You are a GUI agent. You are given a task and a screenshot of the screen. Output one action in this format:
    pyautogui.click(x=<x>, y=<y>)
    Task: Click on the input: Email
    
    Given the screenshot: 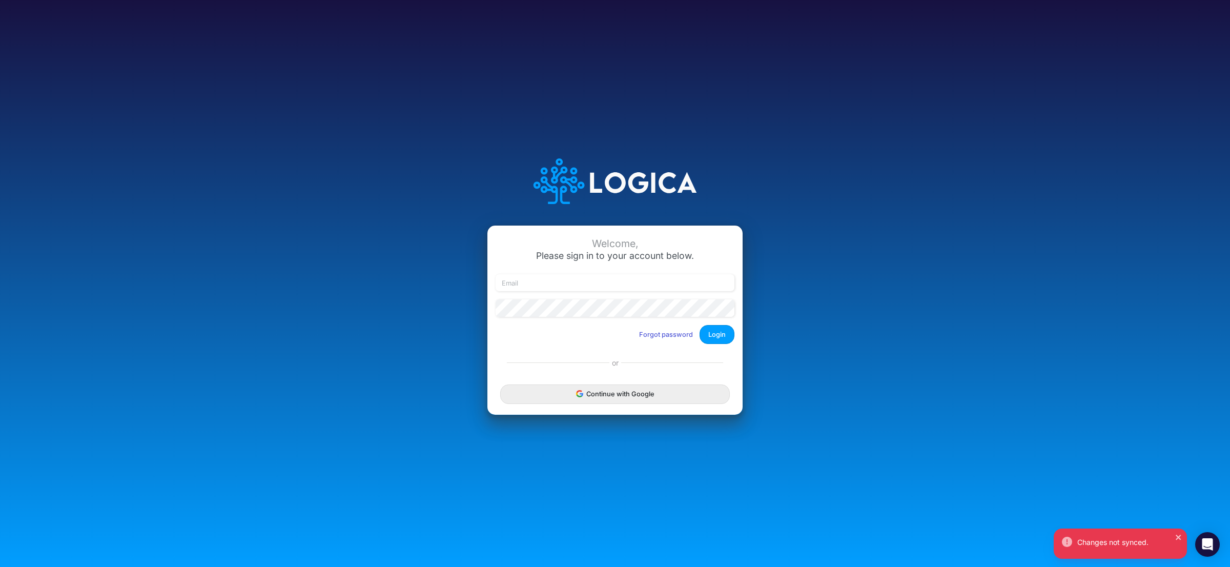 What is the action you would take?
    pyautogui.click(x=615, y=283)
    